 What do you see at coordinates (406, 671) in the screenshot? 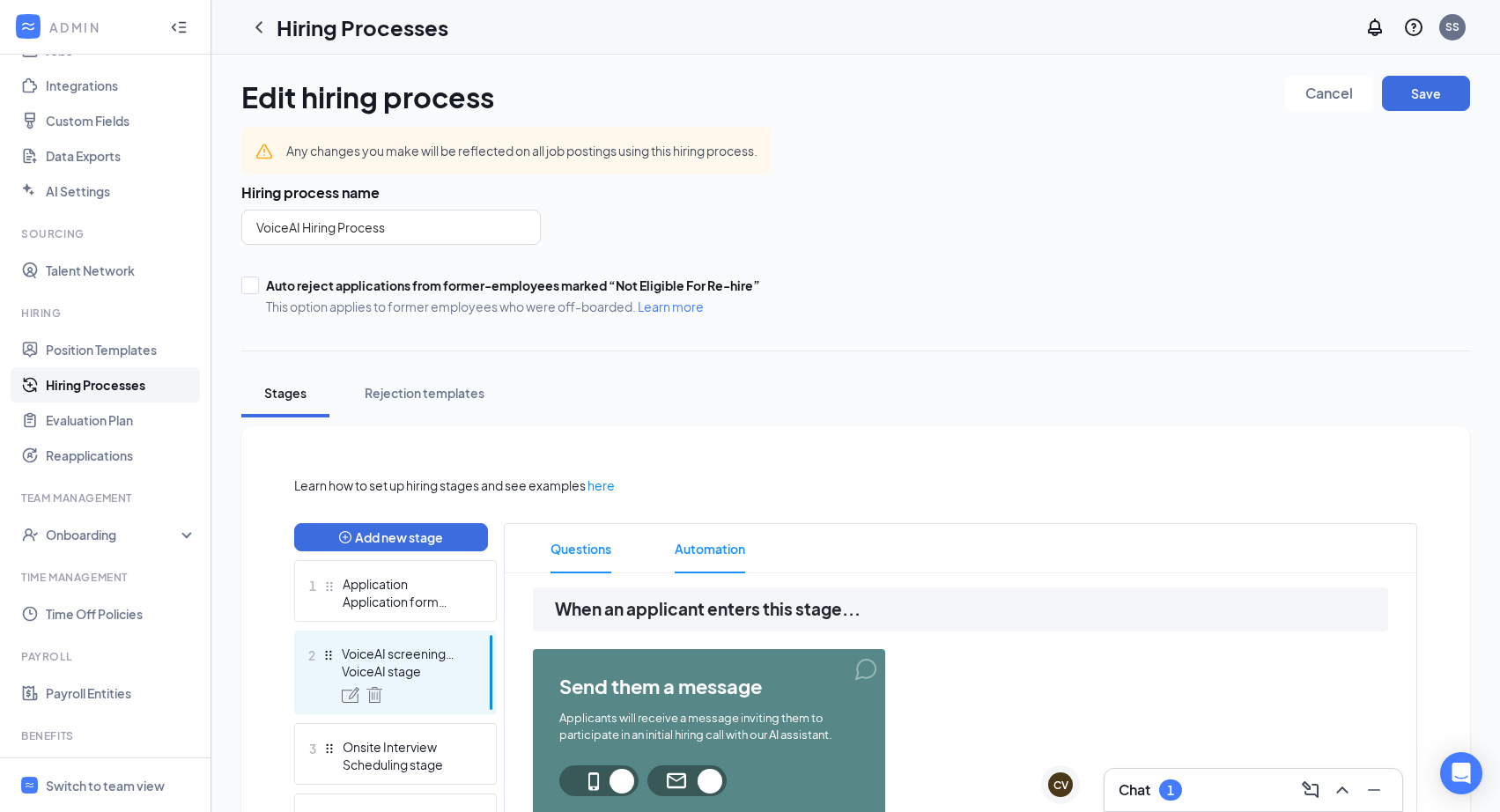
I see `div: VoiceAI stage` at bounding box center [406, 671].